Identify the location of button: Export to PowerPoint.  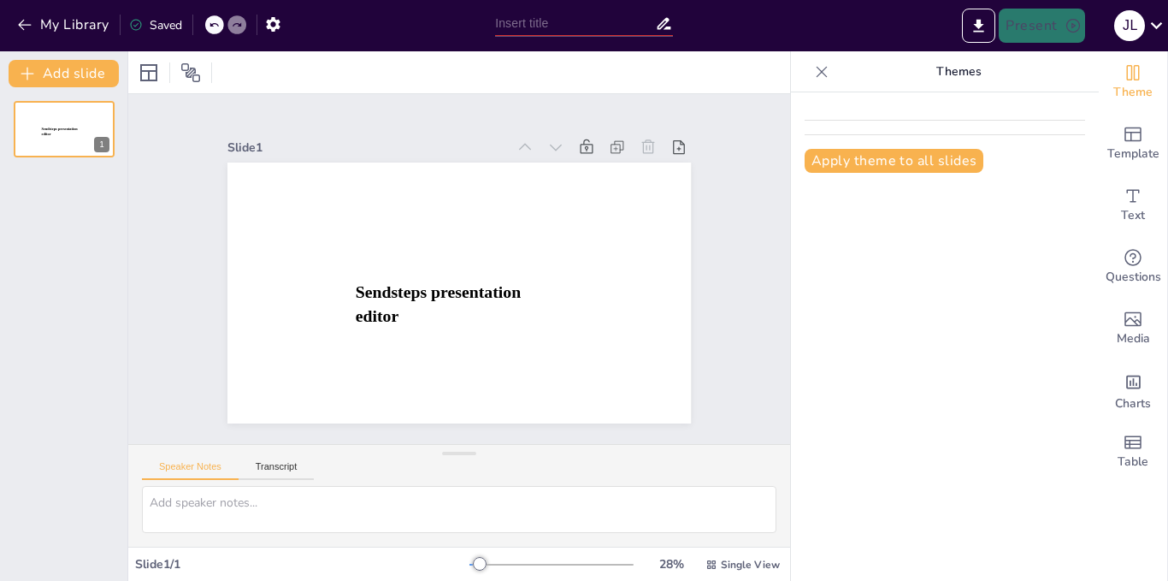
(978, 26).